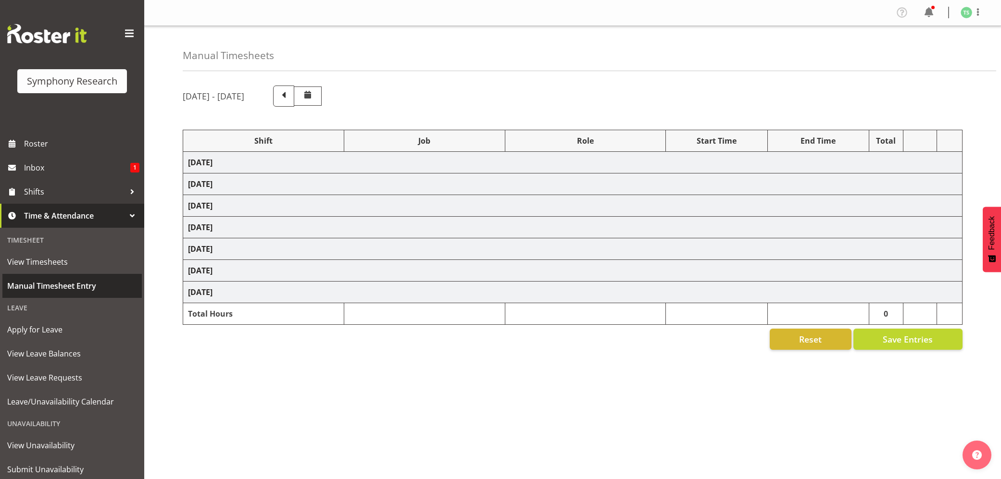 The width and height of the screenshot is (1001, 479). Describe the element at coordinates (72, 286) in the screenshot. I see `span: Manual Timesheet Entry` at that location.